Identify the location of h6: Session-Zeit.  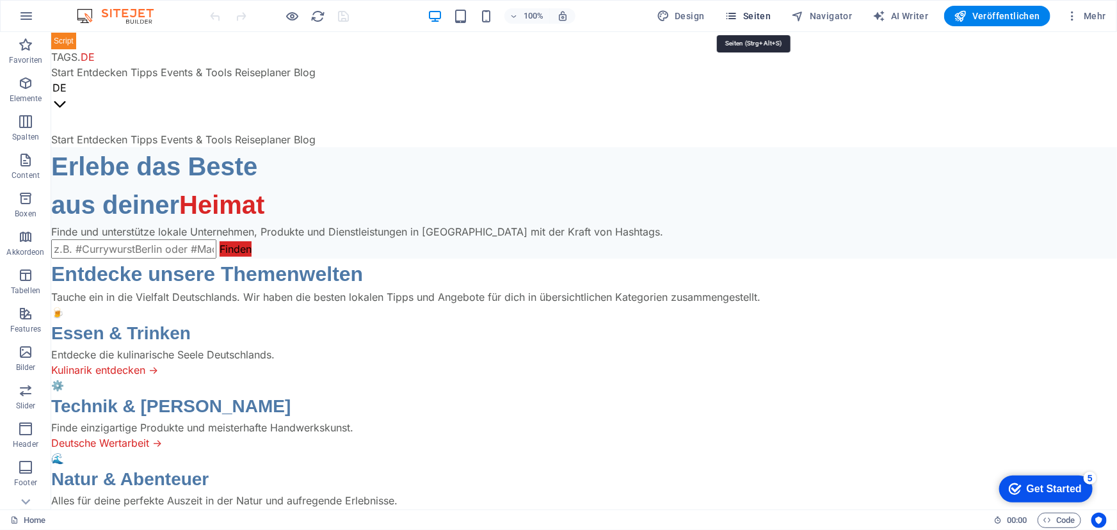
(1010, 521).